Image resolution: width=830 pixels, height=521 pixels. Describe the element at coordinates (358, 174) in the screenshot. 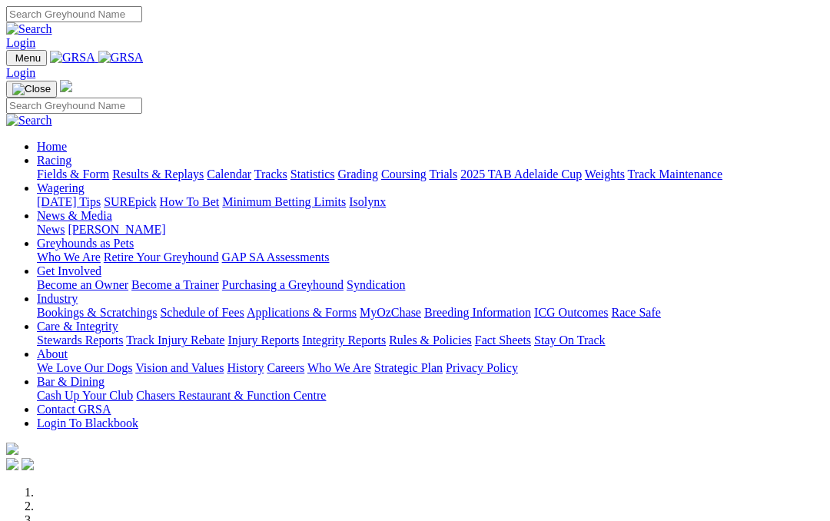

I see `a: Grading` at that location.